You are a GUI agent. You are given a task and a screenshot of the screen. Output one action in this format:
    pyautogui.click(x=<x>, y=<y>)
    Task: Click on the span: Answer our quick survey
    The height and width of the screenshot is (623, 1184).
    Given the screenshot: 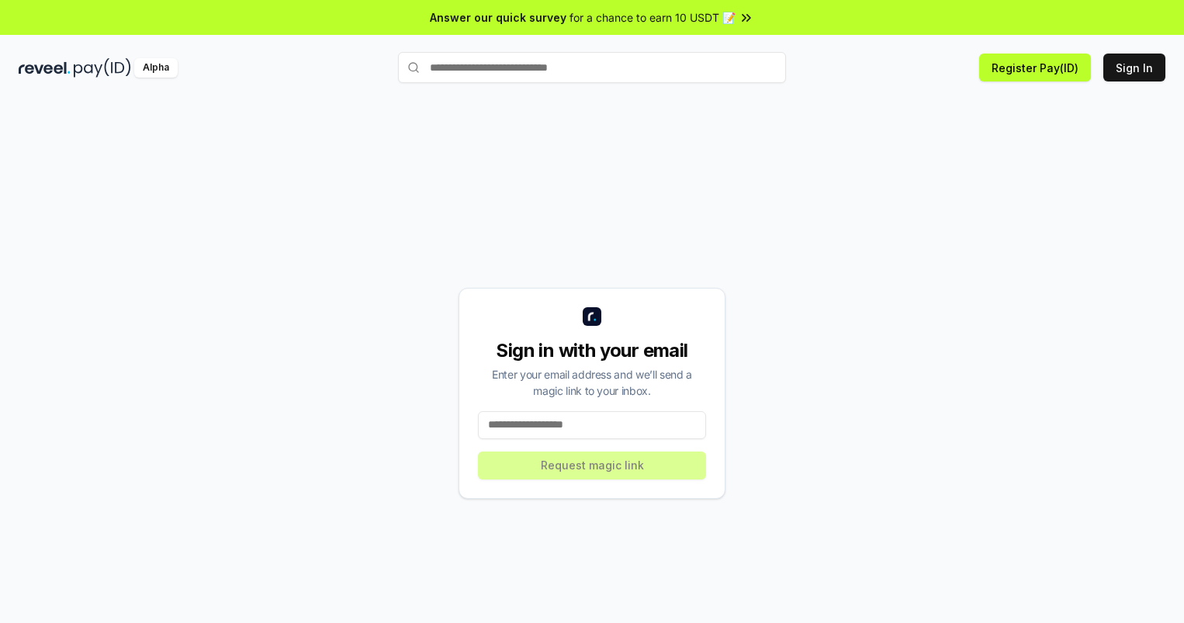 What is the action you would take?
    pyautogui.click(x=498, y=17)
    